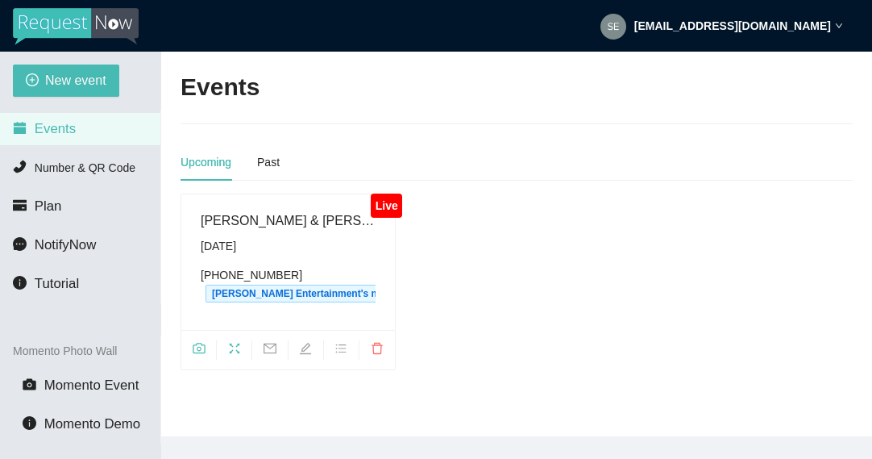  I want to click on span: credit-card, so click(19, 205).